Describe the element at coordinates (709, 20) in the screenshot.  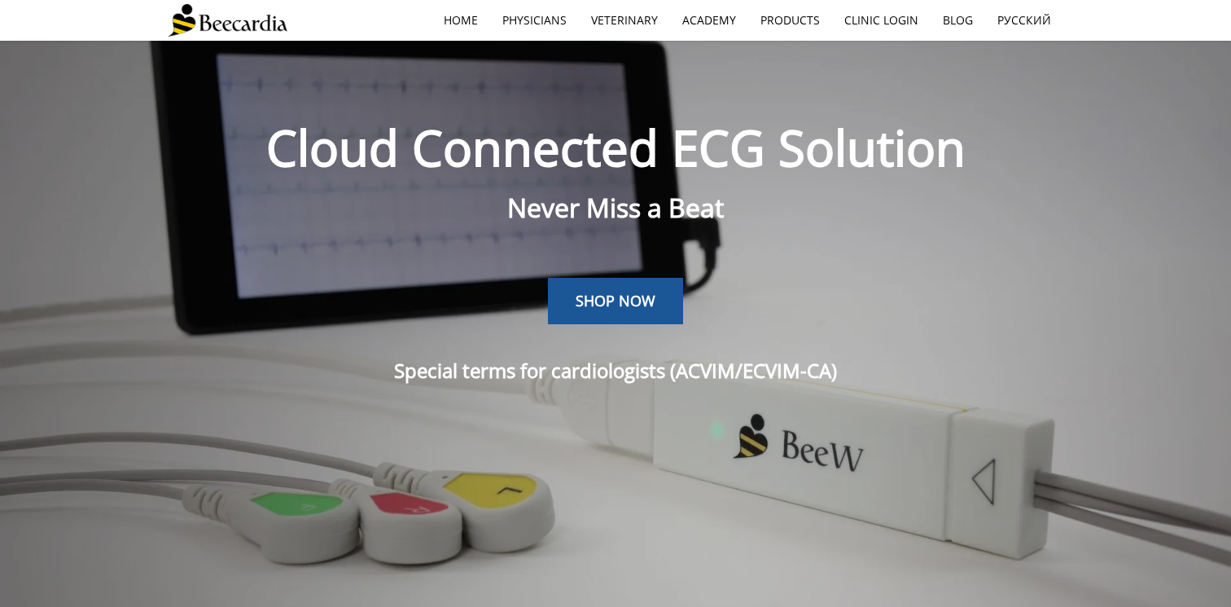
I see `a: Academy` at that location.